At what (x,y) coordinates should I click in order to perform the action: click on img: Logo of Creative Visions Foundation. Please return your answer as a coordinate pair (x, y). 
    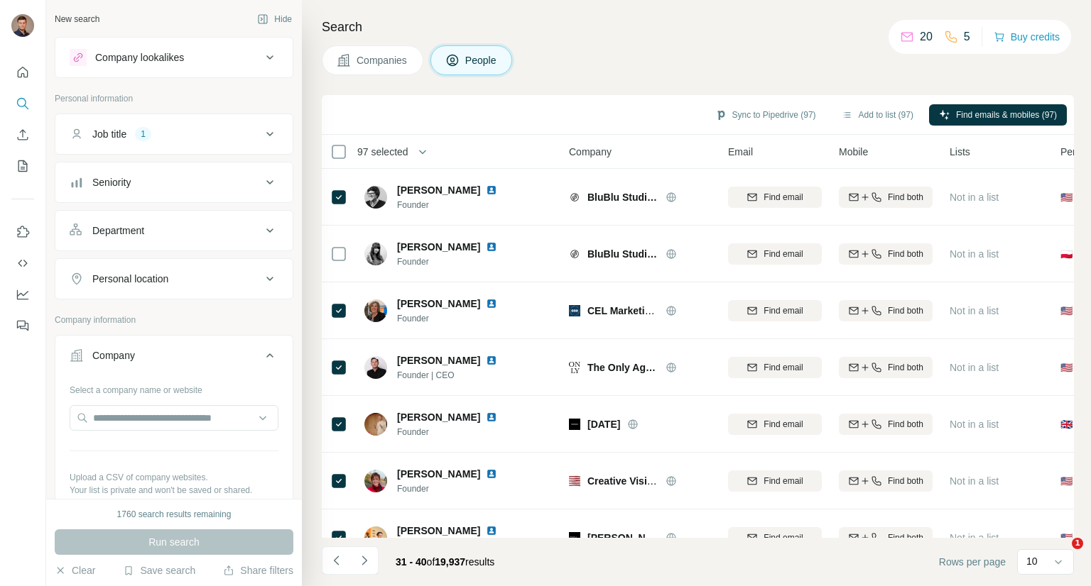
    Looking at the image, I should click on (574, 481).